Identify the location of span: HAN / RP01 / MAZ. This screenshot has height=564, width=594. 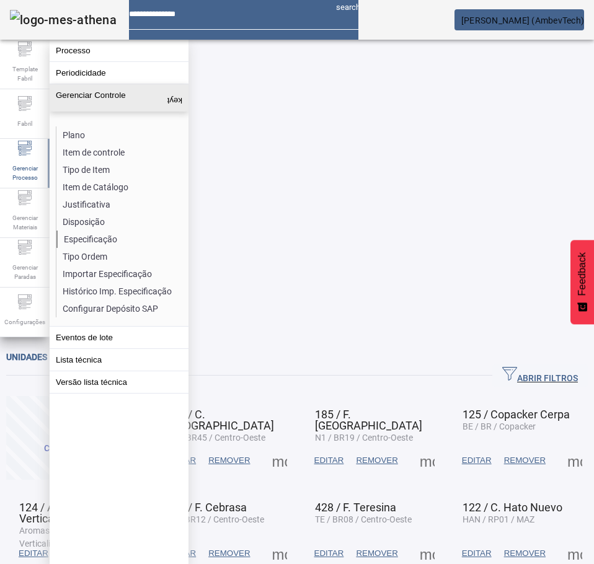
(498, 519).